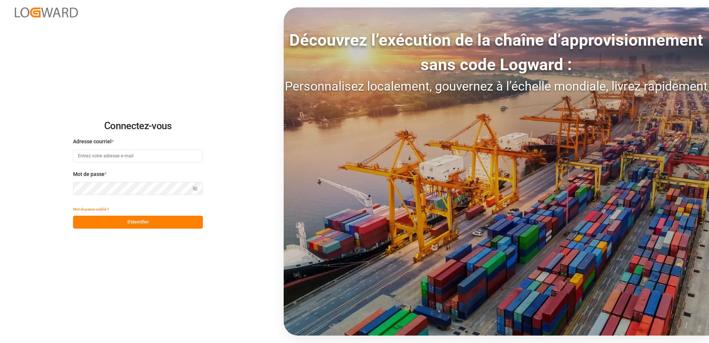  I want to click on span: Mot de passe, so click(89, 174).